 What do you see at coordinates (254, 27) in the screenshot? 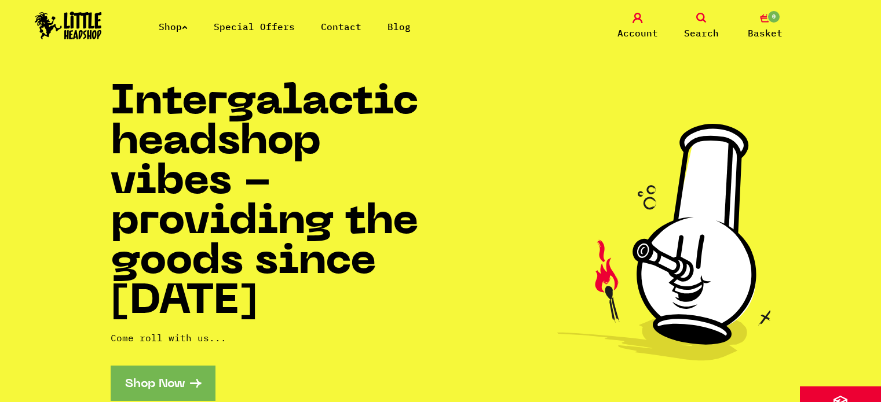
I see `a: Special Offers` at bounding box center [254, 27].